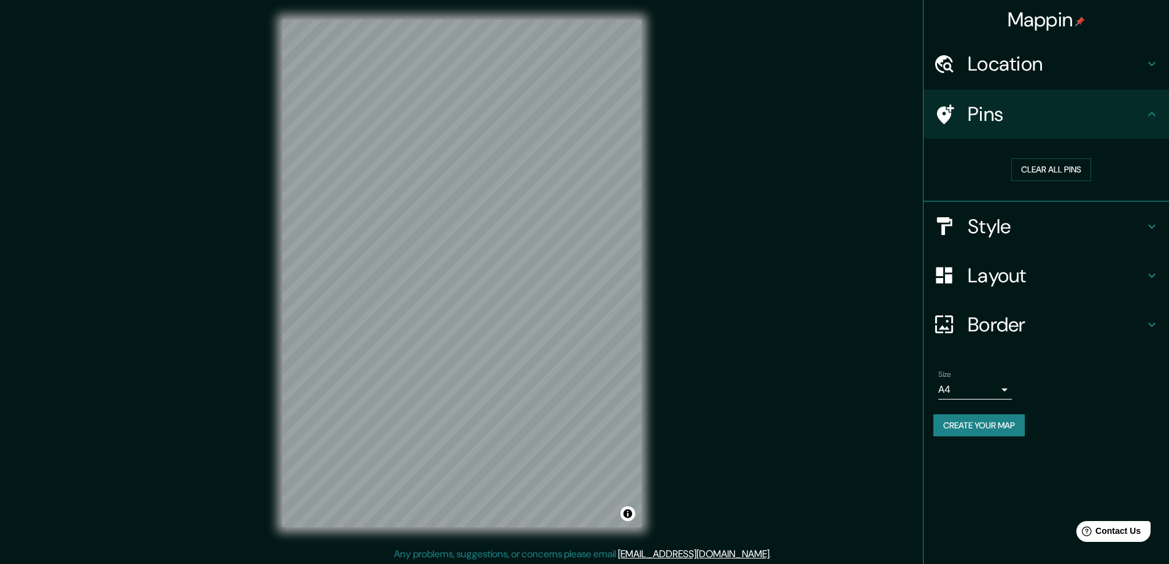 The image size is (1169, 564). I want to click on div: Location, so click(1046, 64).